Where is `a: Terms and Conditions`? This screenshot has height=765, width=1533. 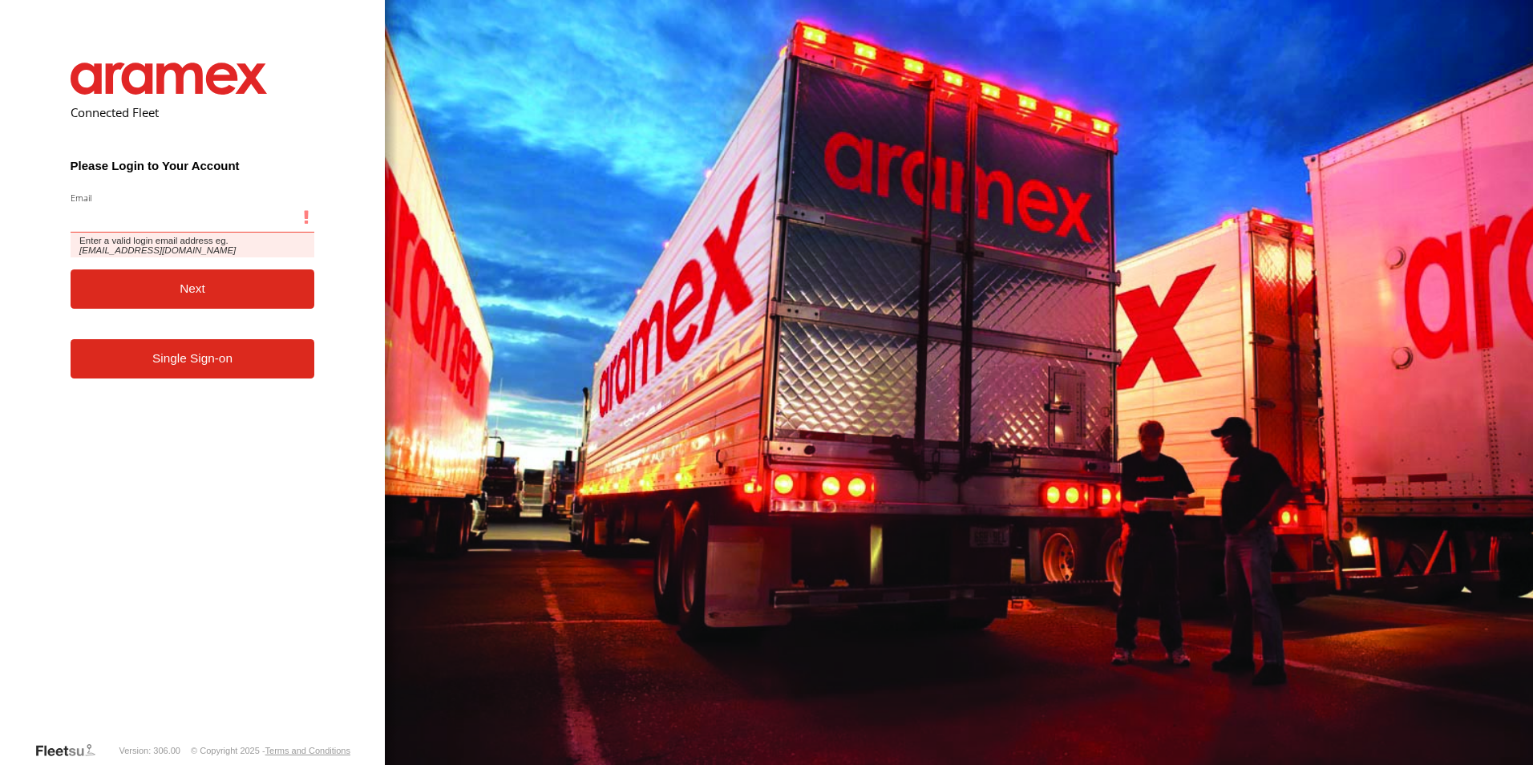
a: Terms and Conditions is located at coordinates (308, 751).